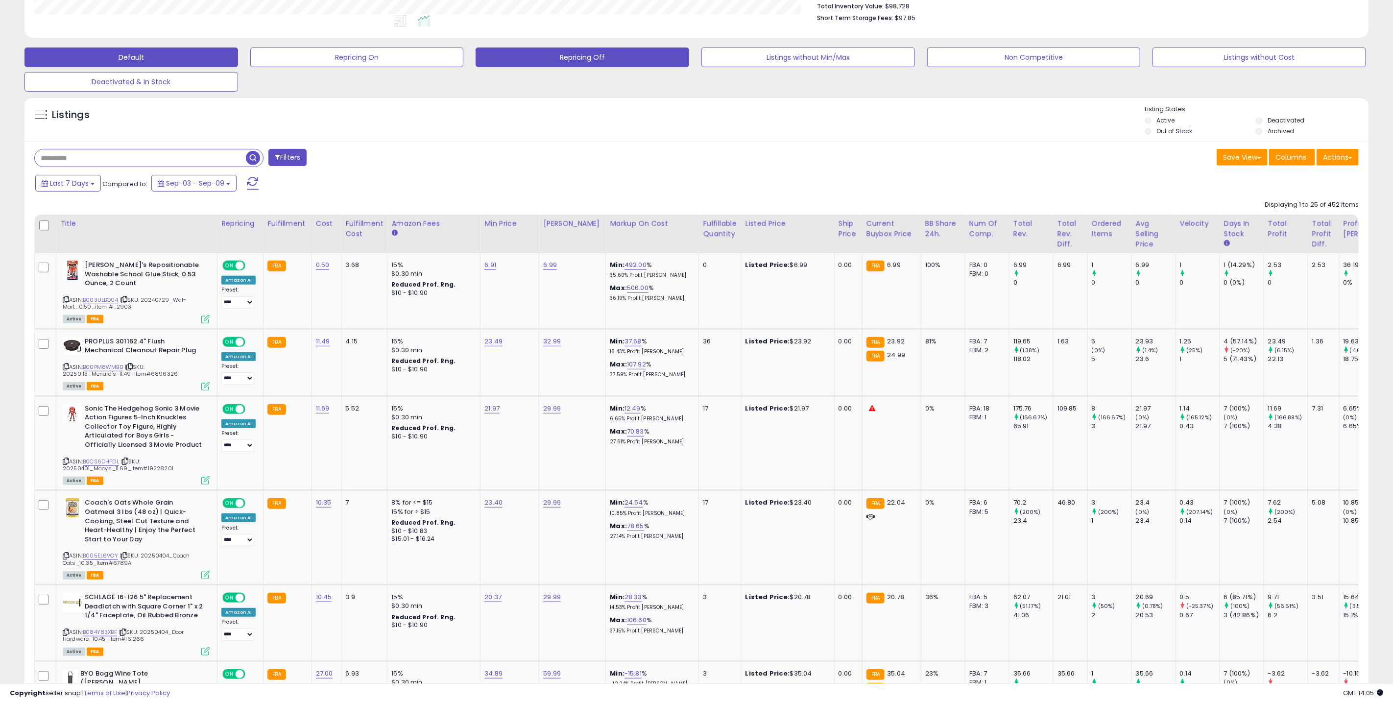 Image resolution: width=1393 pixels, height=703 pixels. Describe the element at coordinates (1286, 120) in the screenshot. I see `label: Deactivated` at that location.